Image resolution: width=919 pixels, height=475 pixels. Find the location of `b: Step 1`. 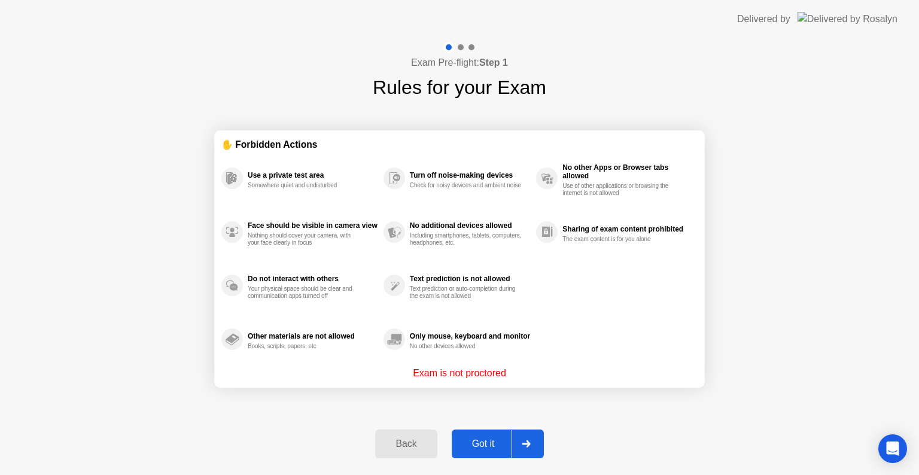

b: Step 1 is located at coordinates (494, 62).